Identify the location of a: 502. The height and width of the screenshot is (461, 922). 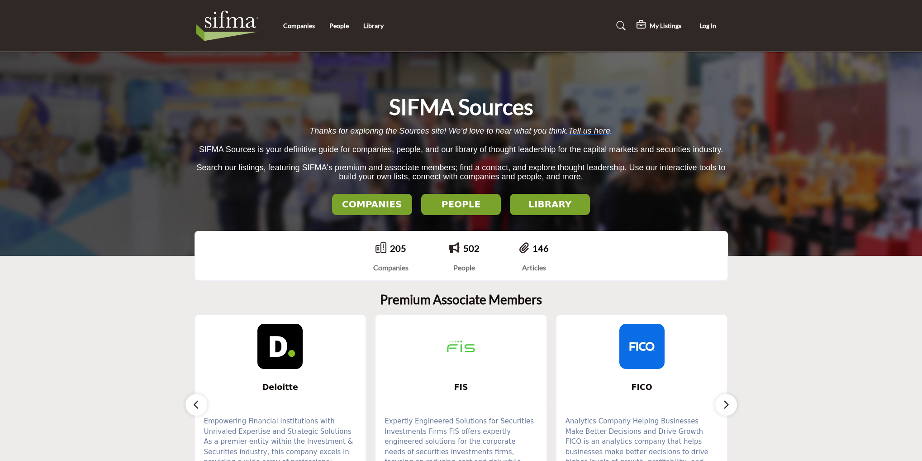
(471, 248).